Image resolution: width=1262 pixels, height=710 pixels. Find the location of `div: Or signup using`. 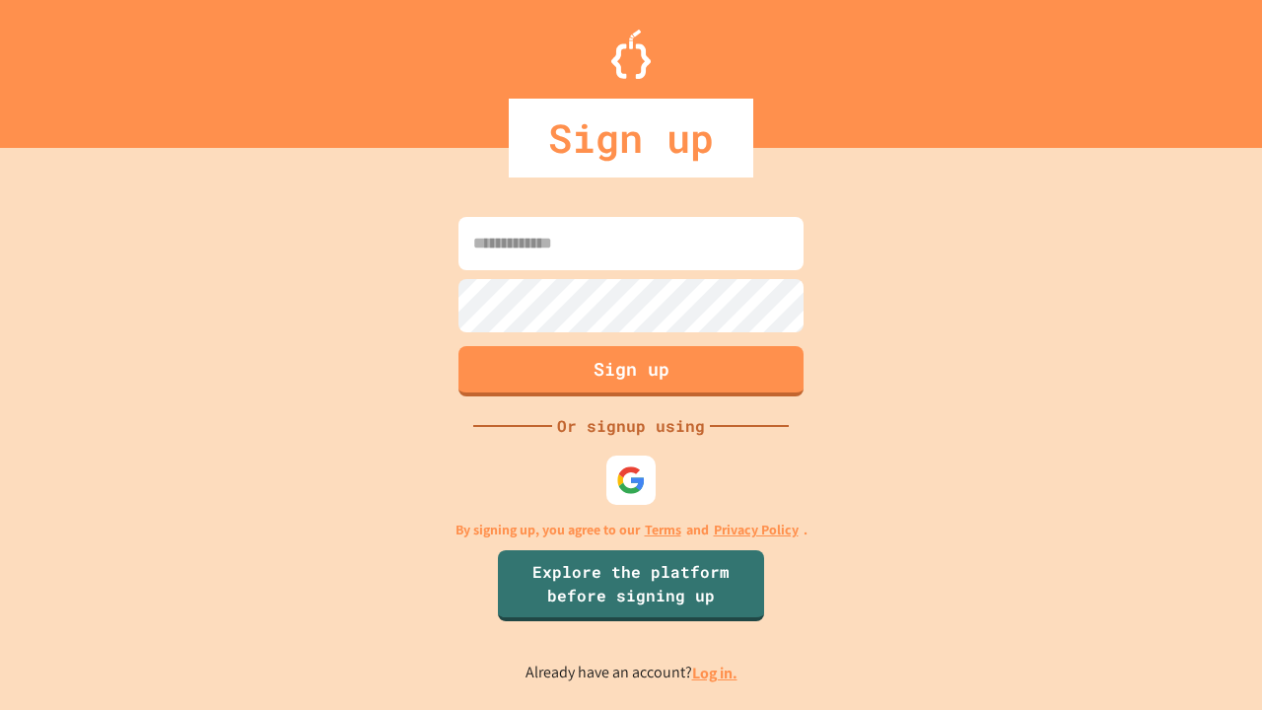

div: Or signup using is located at coordinates (631, 426).